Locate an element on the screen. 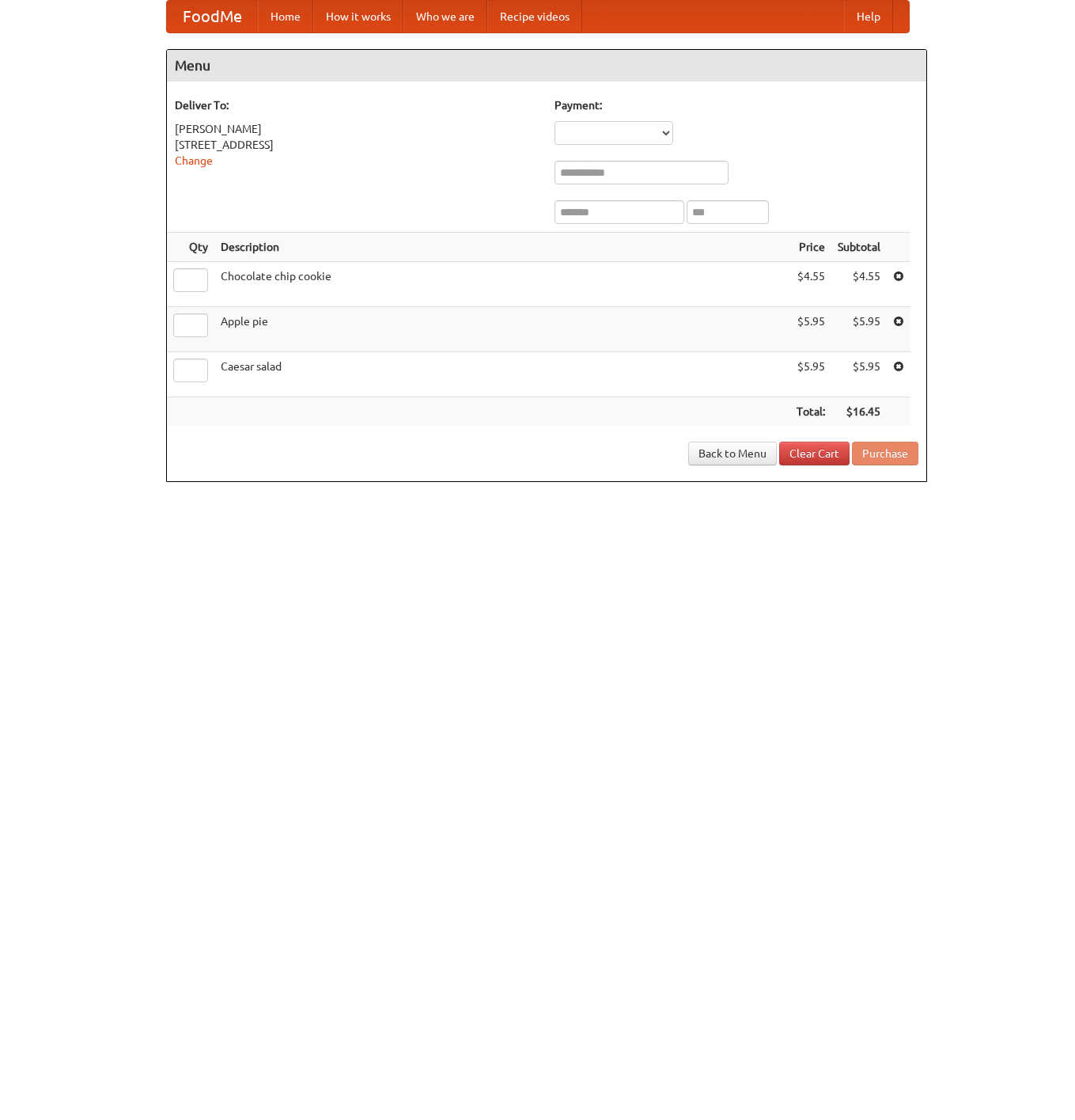 The width and height of the screenshot is (1075, 1120). button: Purchase is located at coordinates (885, 454).